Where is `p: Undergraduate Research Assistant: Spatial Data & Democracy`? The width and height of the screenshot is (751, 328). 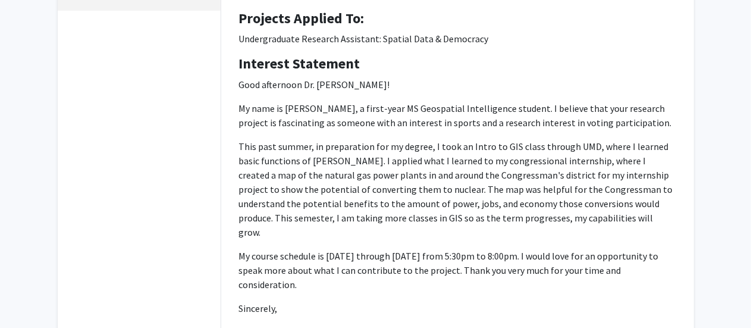 p: Undergraduate Research Assistant: Spatial Data & Democracy is located at coordinates (457, 39).